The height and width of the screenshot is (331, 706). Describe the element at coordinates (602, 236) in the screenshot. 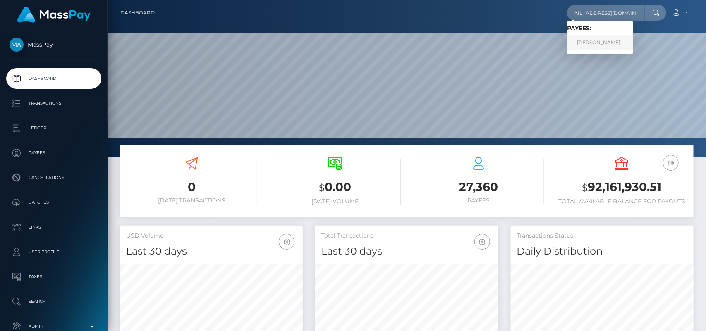

I see `h5: Transactions Status` at that location.